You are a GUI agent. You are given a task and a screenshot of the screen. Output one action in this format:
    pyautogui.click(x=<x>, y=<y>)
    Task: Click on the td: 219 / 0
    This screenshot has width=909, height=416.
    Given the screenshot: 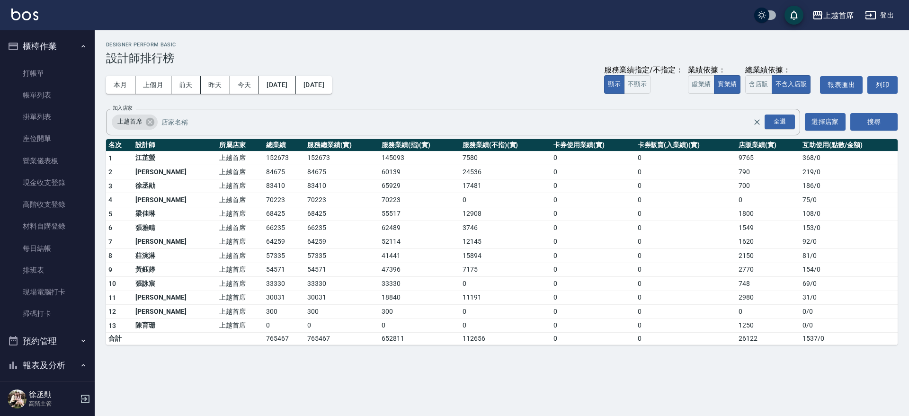 What is the action you would take?
    pyautogui.click(x=849, y=172)
    